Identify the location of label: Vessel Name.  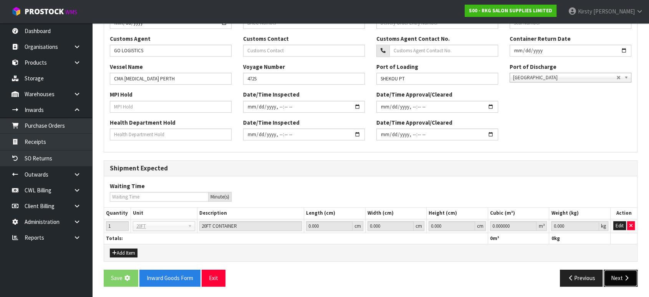
(126, 66).